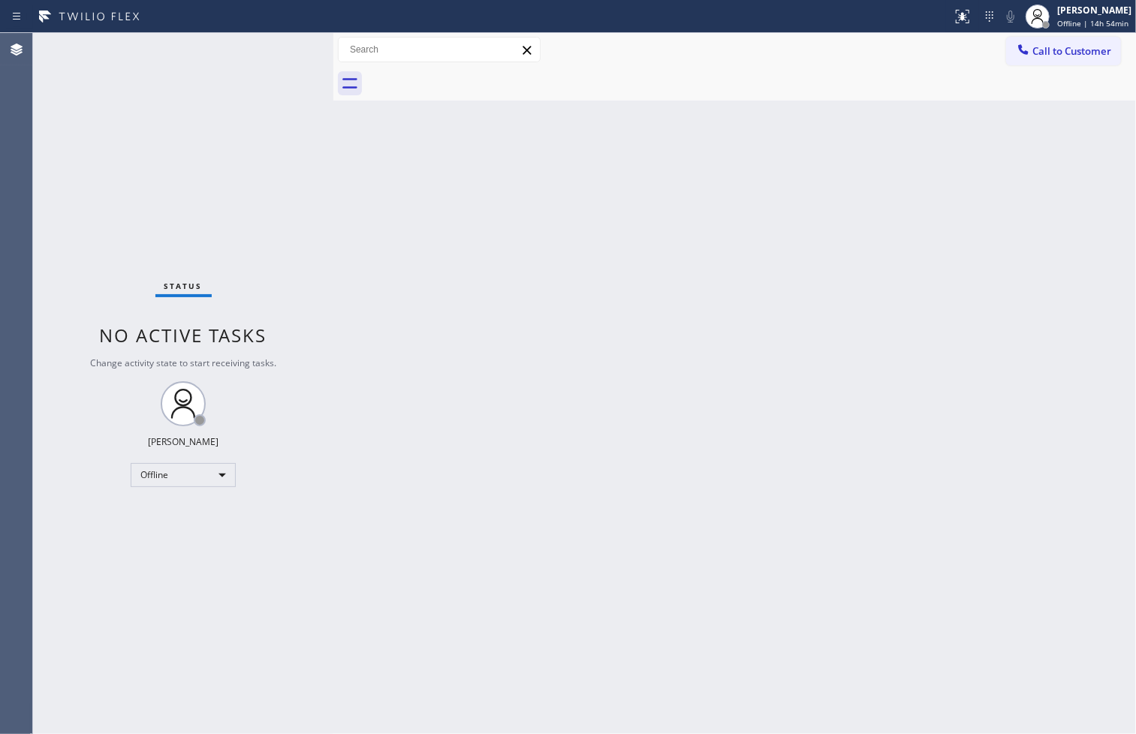 The height and width of the screenshot is (734, 1136). Describe the element at coordinates (183, 286) in the screenshot. I see `span: Status` at that location.